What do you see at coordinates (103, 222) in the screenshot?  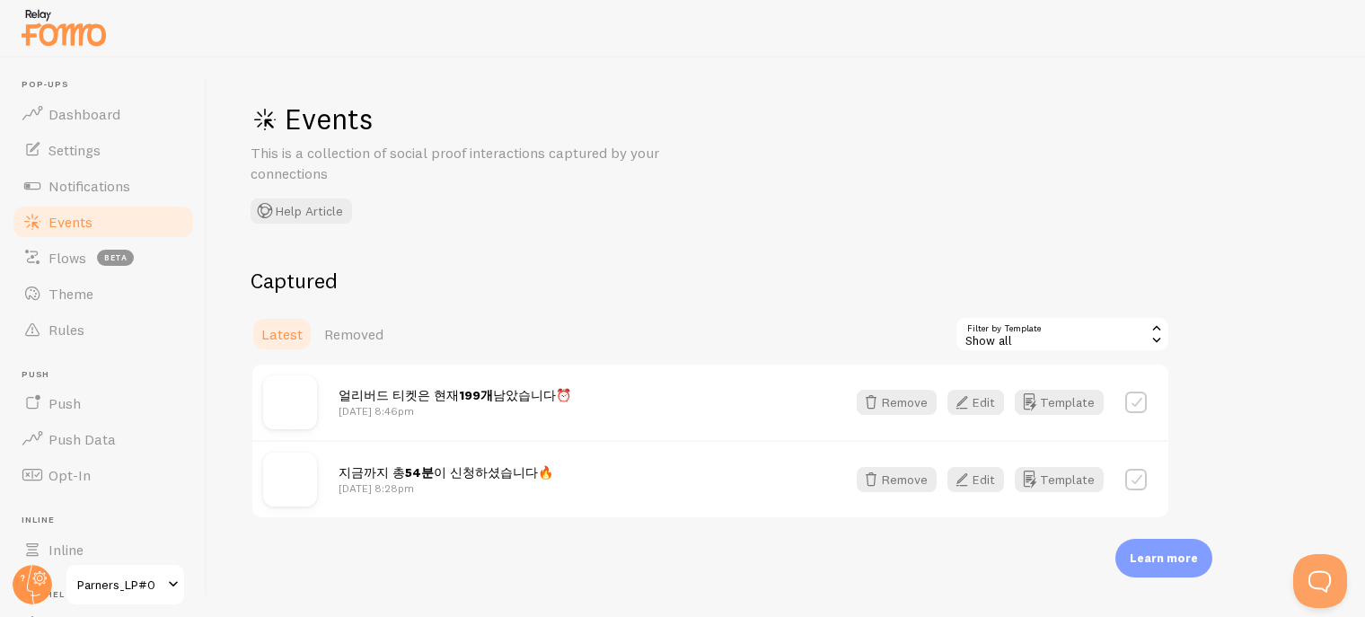 I see `a: Events` at bounding box center [103, 222].